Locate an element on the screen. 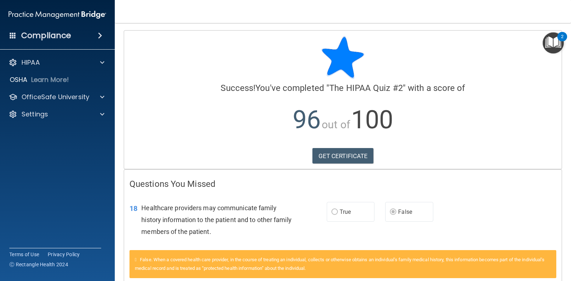 Image resolution: width=571 pixels, height=281 pixels. p: HIPAA is located at coordinates (31, 62).